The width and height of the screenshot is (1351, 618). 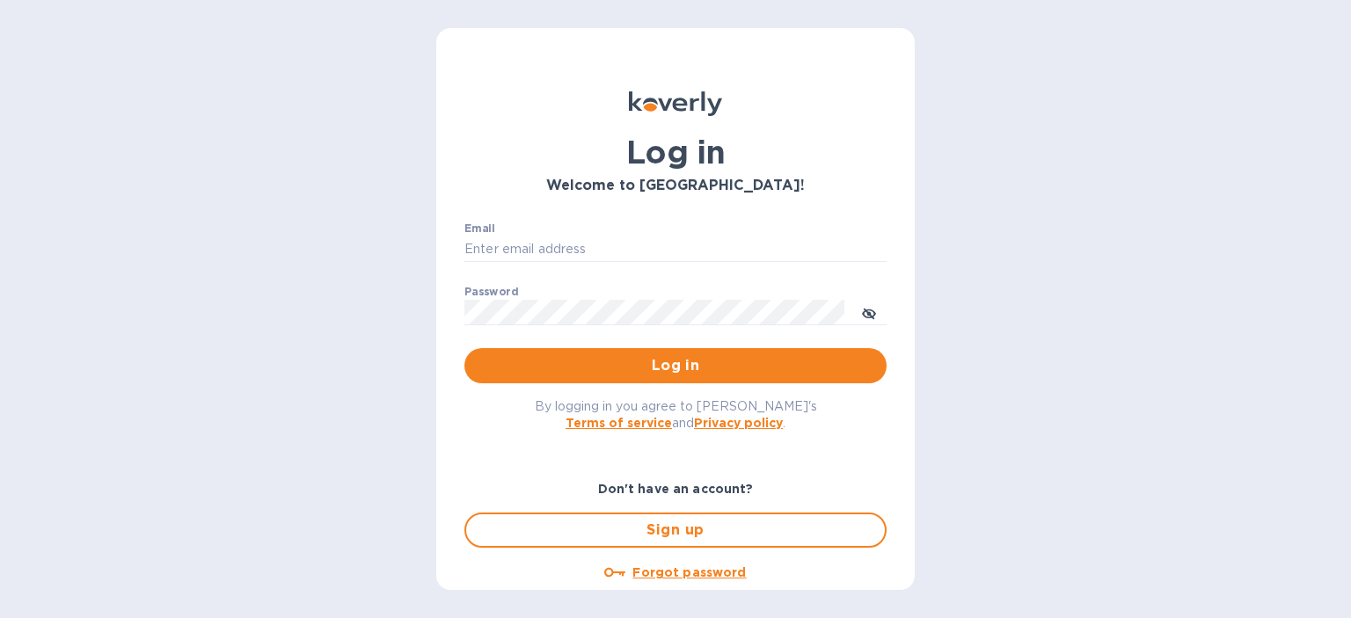 I want to click on a: Privacy policy, so click(x=738, y=423).